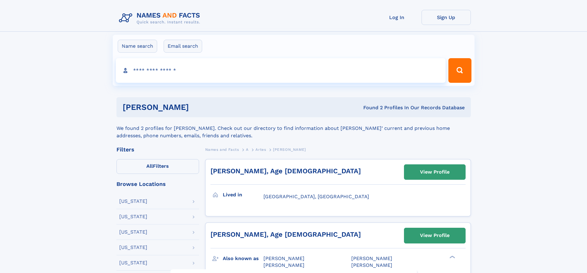 Image resolution: width=587 pixels, height=273 pixels. I want to click on img: Logo Names and Facts, so click(161, 18).